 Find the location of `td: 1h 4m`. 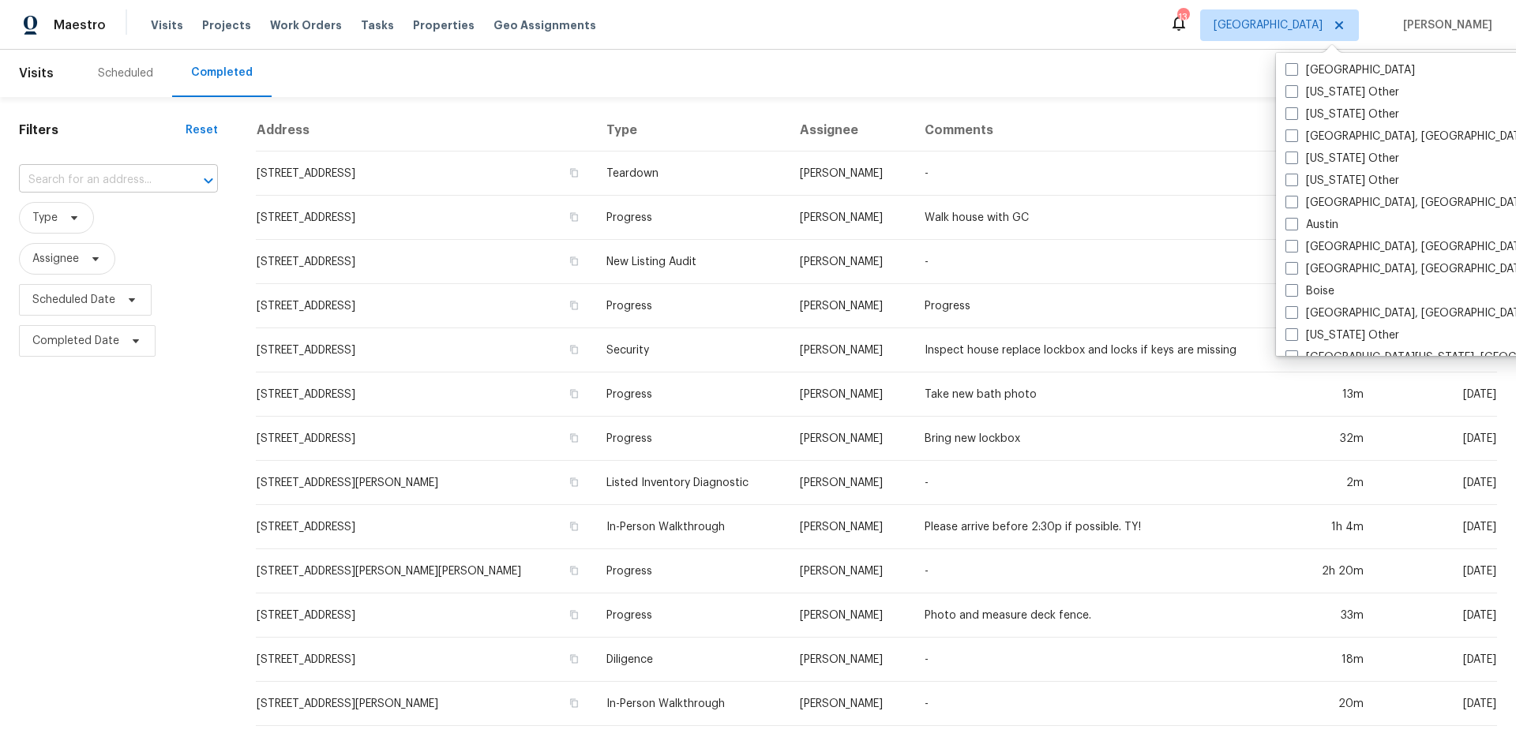

td: 1h 4m is located at coordinates (1330, 527).